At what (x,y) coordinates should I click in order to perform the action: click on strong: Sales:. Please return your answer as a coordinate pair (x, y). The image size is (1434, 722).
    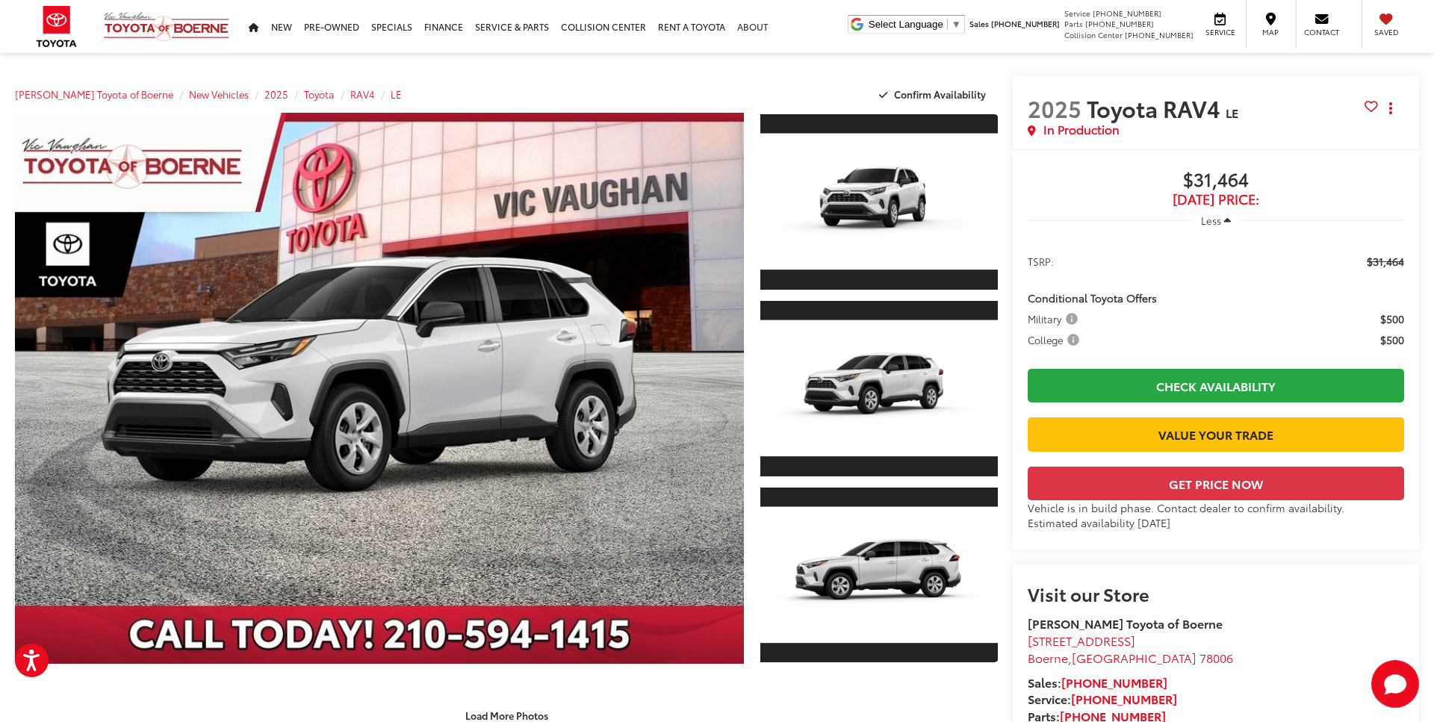
    Looking at the image, I should click on (1097, 682).